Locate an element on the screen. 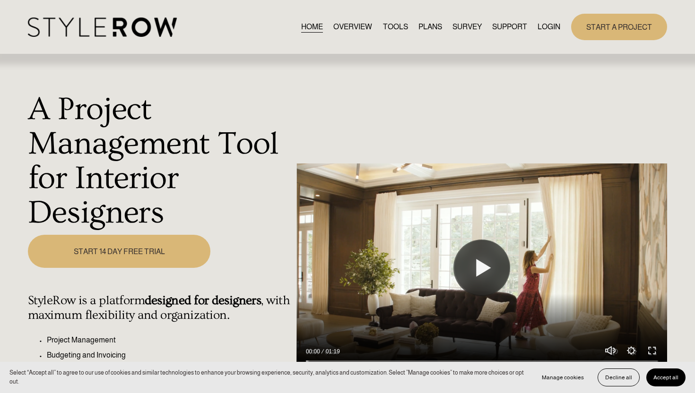 The width and height of the screenshot is (695, 393). span: Manage cookies is located at coordinates (562, 378).